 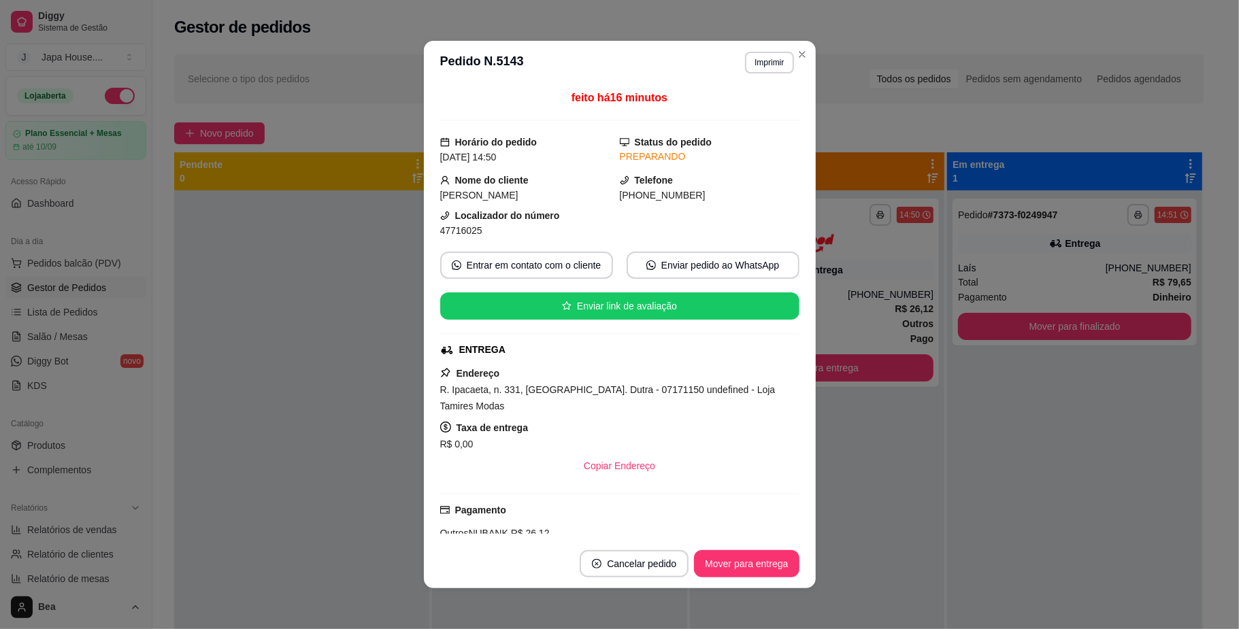 What do you see at coordinates (625, 142) in the screenshot?
I see `span: desktop` at bounding box center [625, 142].